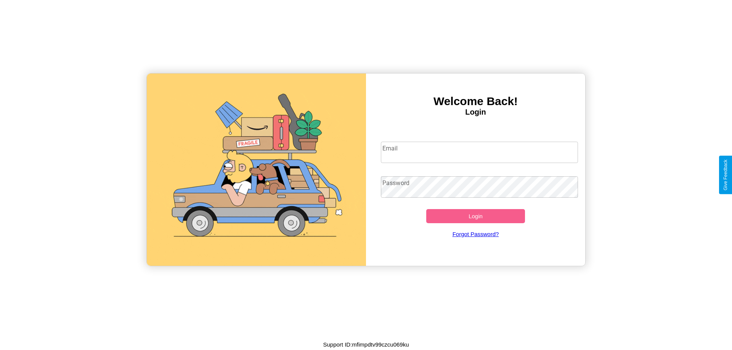 This screenshot has width=732, height=350. What do you see at coordinates (476, 112) in the screenshot?
I see `h4: Login` at bounding box center [476, 112].